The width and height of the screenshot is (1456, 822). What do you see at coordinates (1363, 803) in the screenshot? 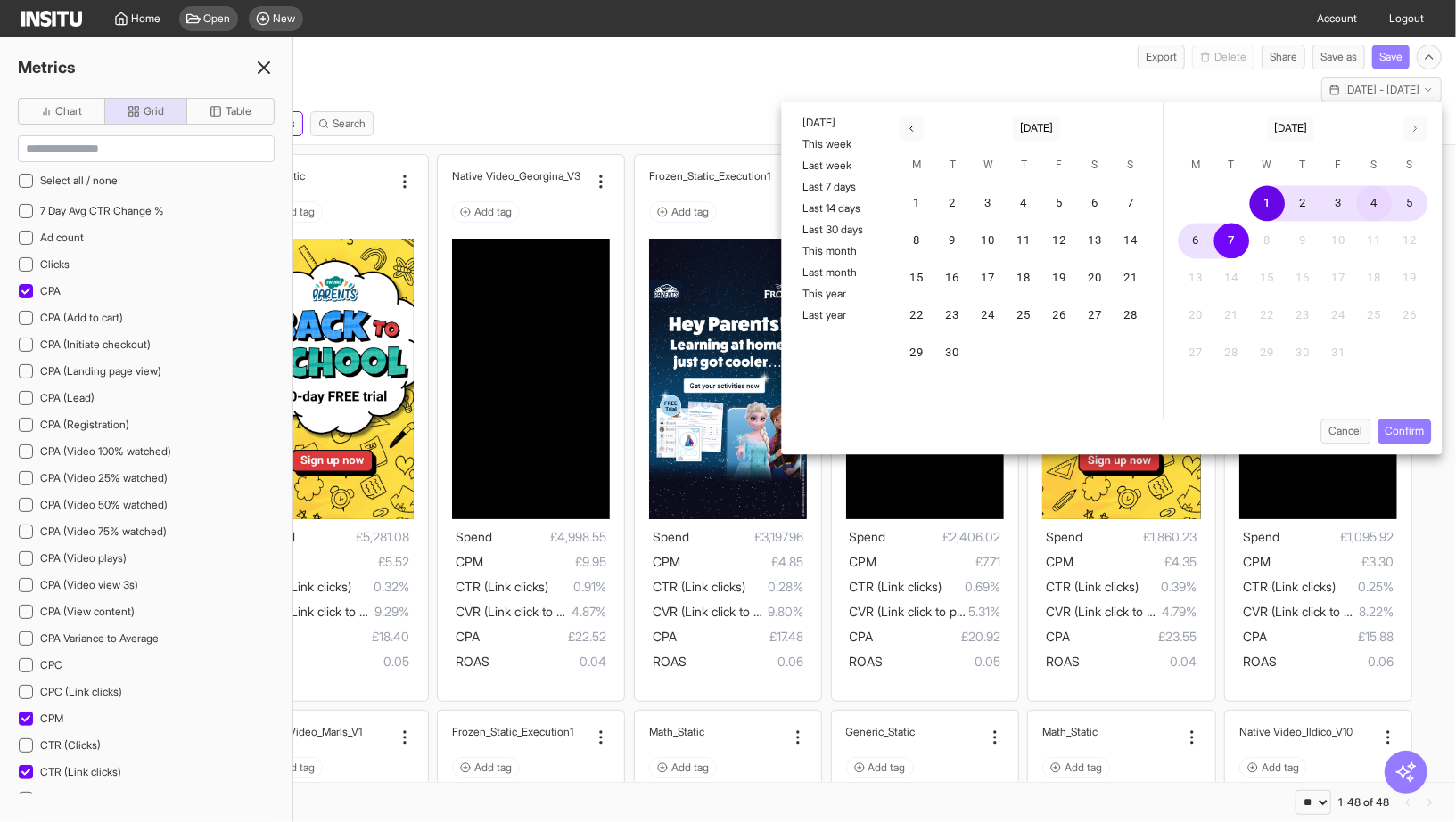
I see `div: 1-48 of 48` at bounding box center [1363, 803].